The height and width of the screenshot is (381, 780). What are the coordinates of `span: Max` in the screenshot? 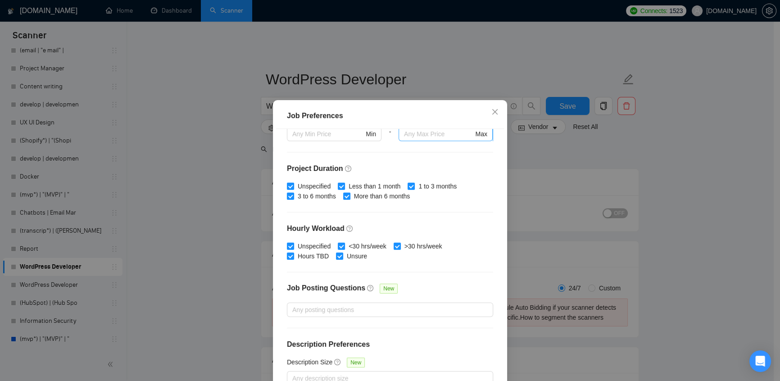 It's located at (482, 134).